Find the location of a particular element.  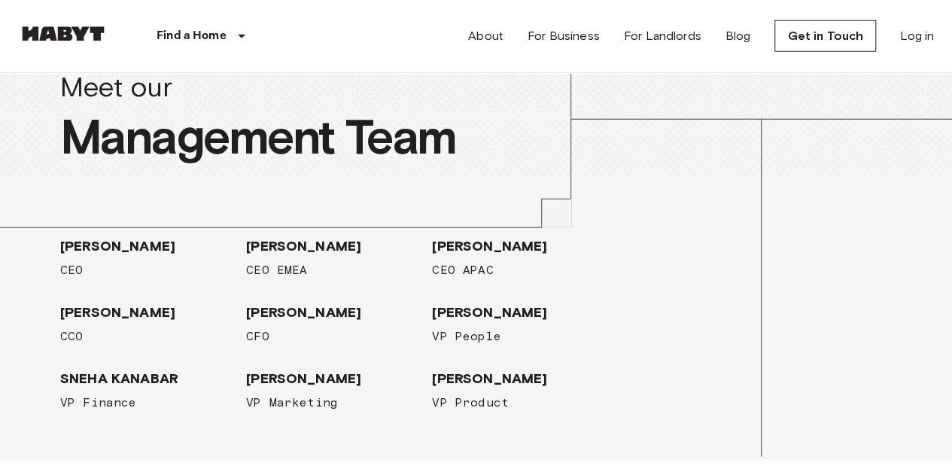

a: Get in Touch is located at coordinates (825, 36).